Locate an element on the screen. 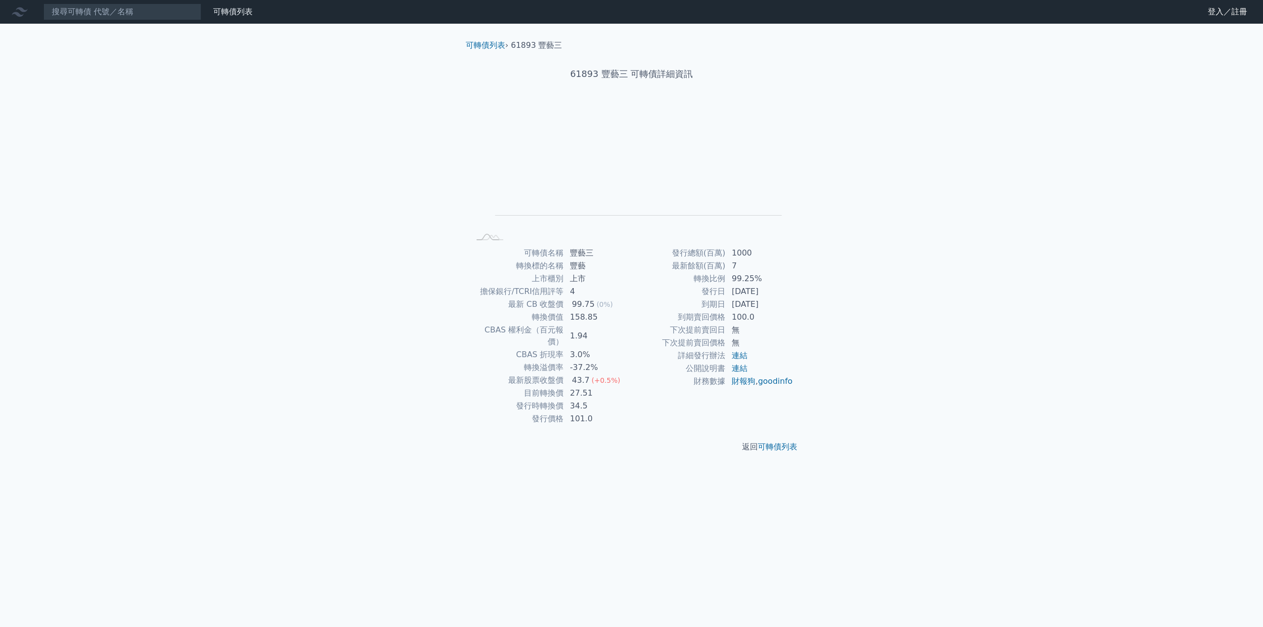  td: 7 is located at coordinates (759, 266).